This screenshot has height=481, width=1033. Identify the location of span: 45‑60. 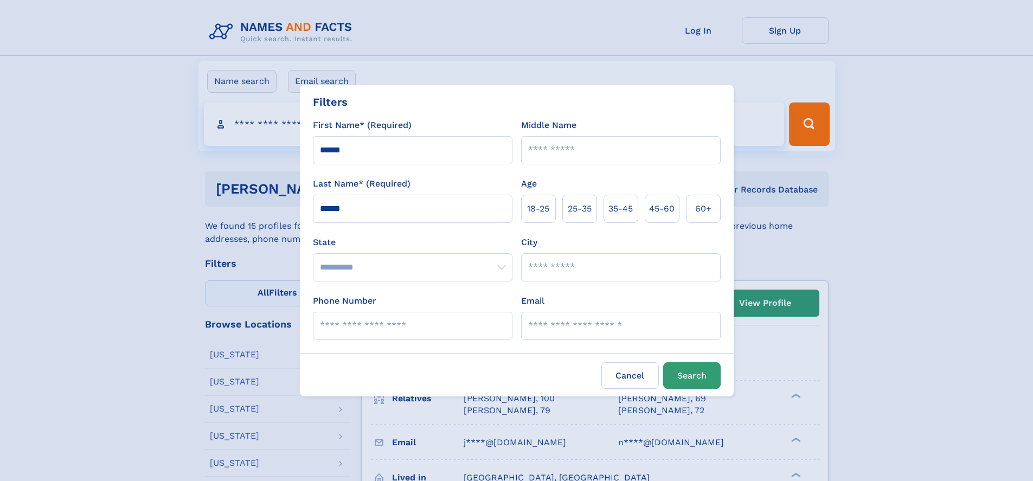
(661, 209).